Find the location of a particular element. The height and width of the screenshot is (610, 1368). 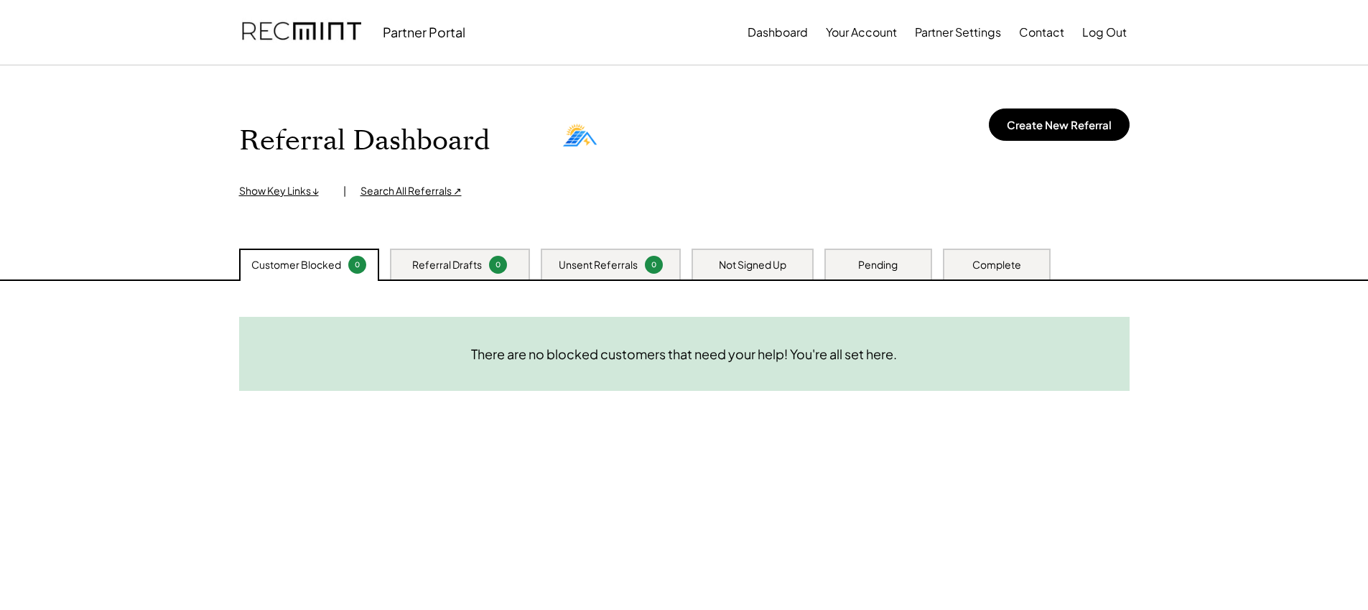

div: There are no blocked customers that need your help! You're all set here. is located at coordinates (683, 353).